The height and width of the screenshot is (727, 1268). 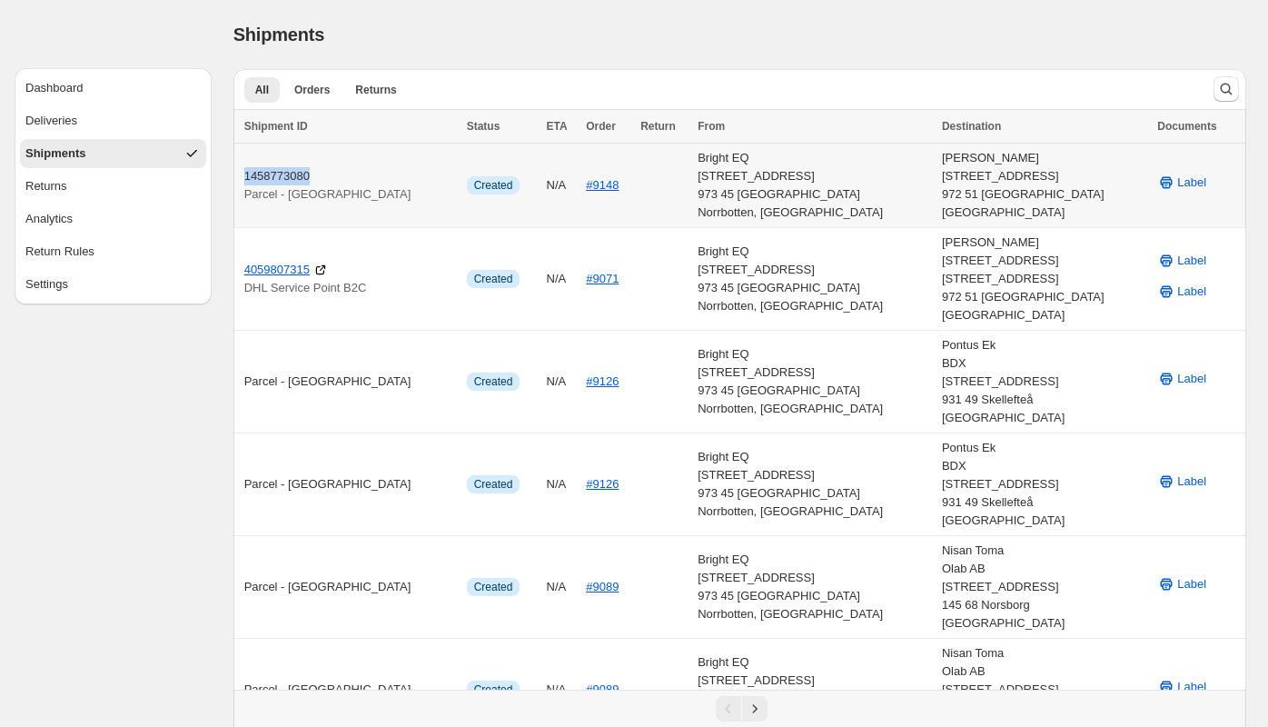 I want to click on div: Settings, so click(x=46, y=284).